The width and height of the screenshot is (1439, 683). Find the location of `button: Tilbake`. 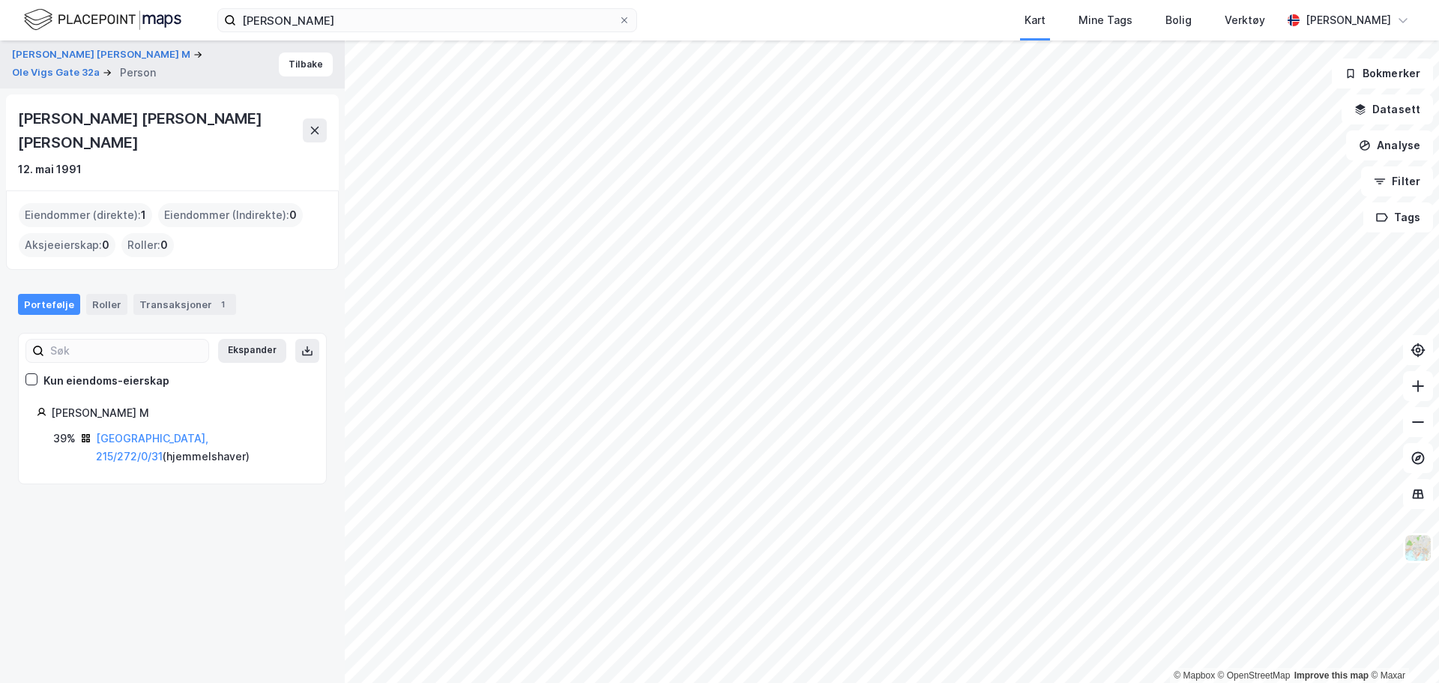

button: Tilbake is located at coordinates (306, 64).